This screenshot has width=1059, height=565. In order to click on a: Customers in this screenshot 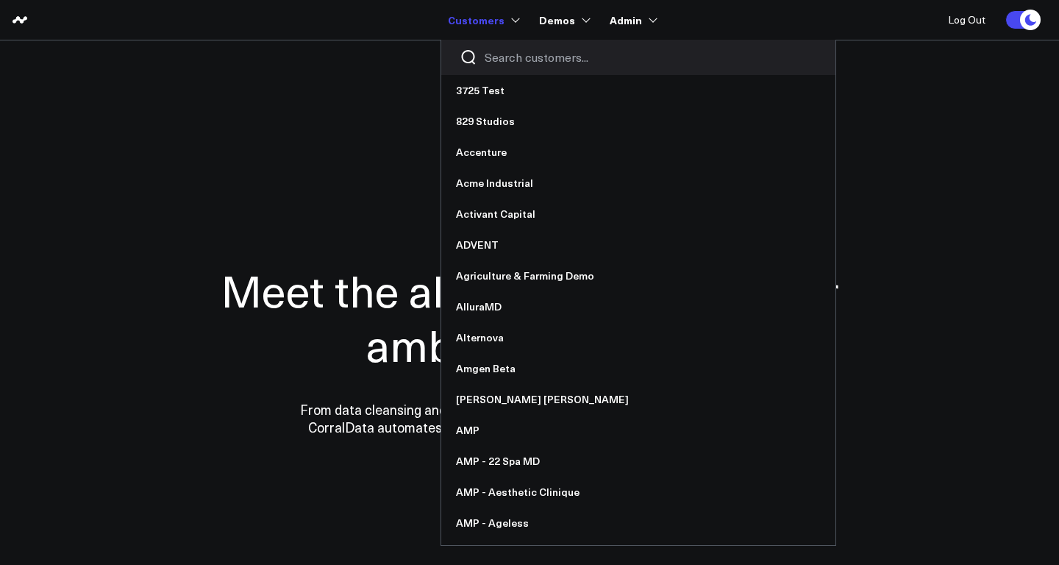, I will do `click(482, 20)`.